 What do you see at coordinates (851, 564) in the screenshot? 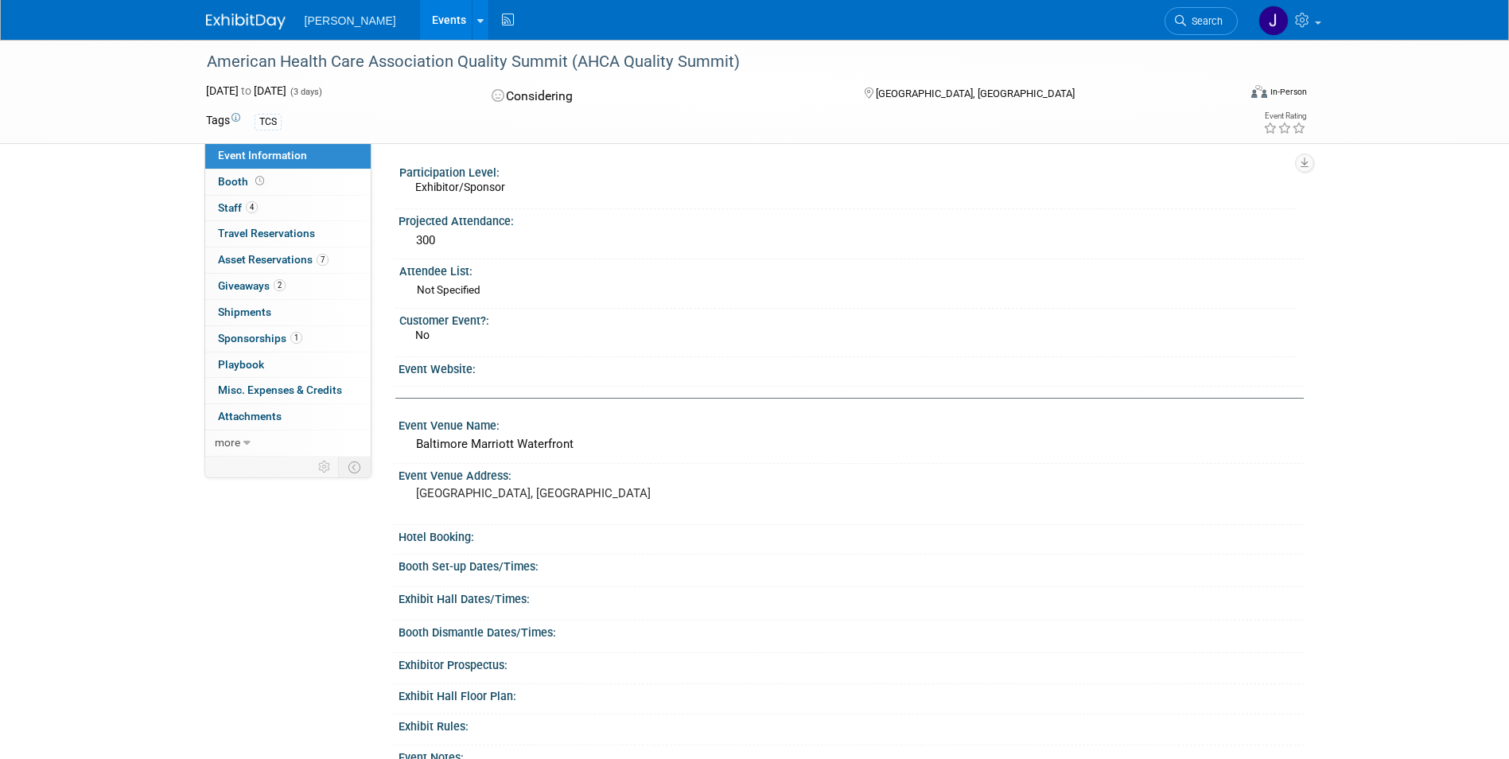
I see `div: Booth Set-up Dates/Times:` at bounding box center [851, 564].